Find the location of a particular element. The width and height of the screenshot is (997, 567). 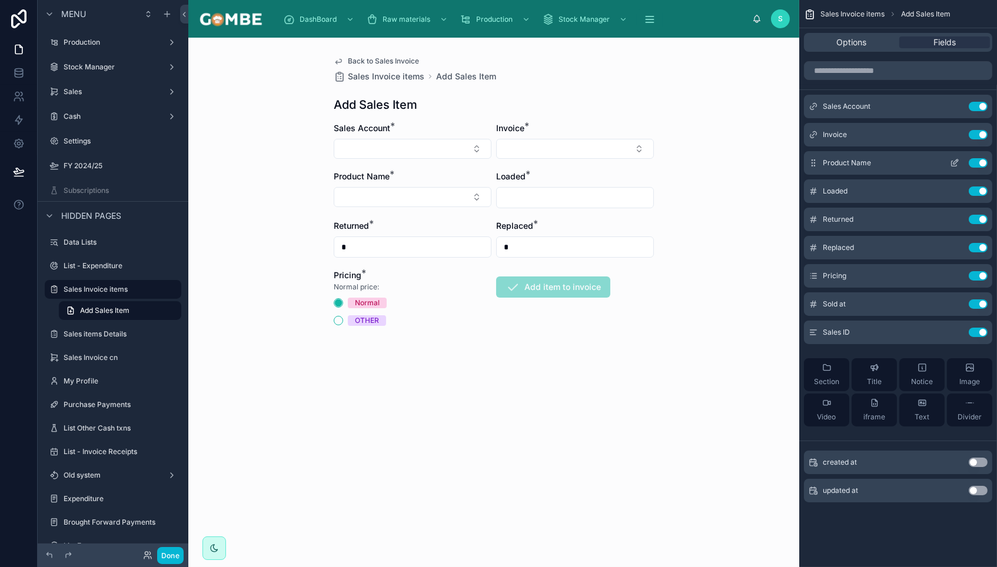

a: Raw materials is located at coordinates (408, 19).